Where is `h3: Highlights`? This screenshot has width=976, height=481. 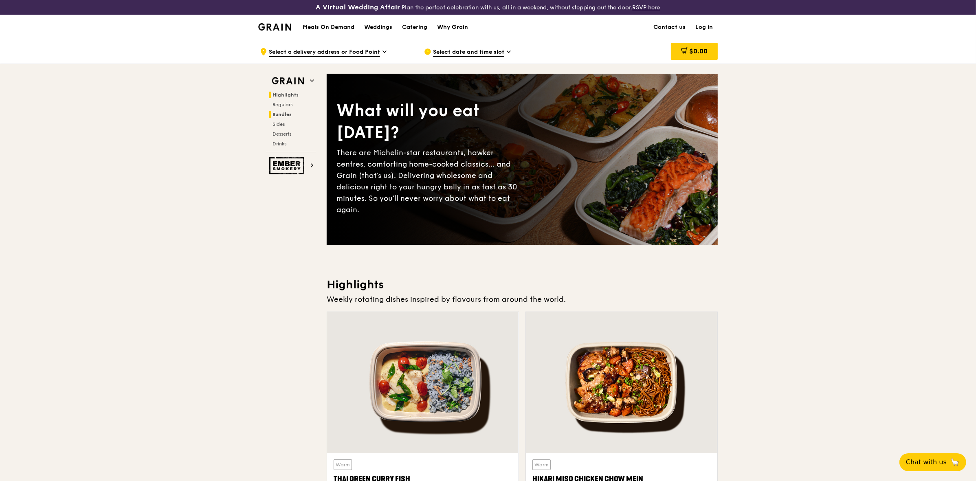
h3: Highlights is located at coordinates (522, 285).